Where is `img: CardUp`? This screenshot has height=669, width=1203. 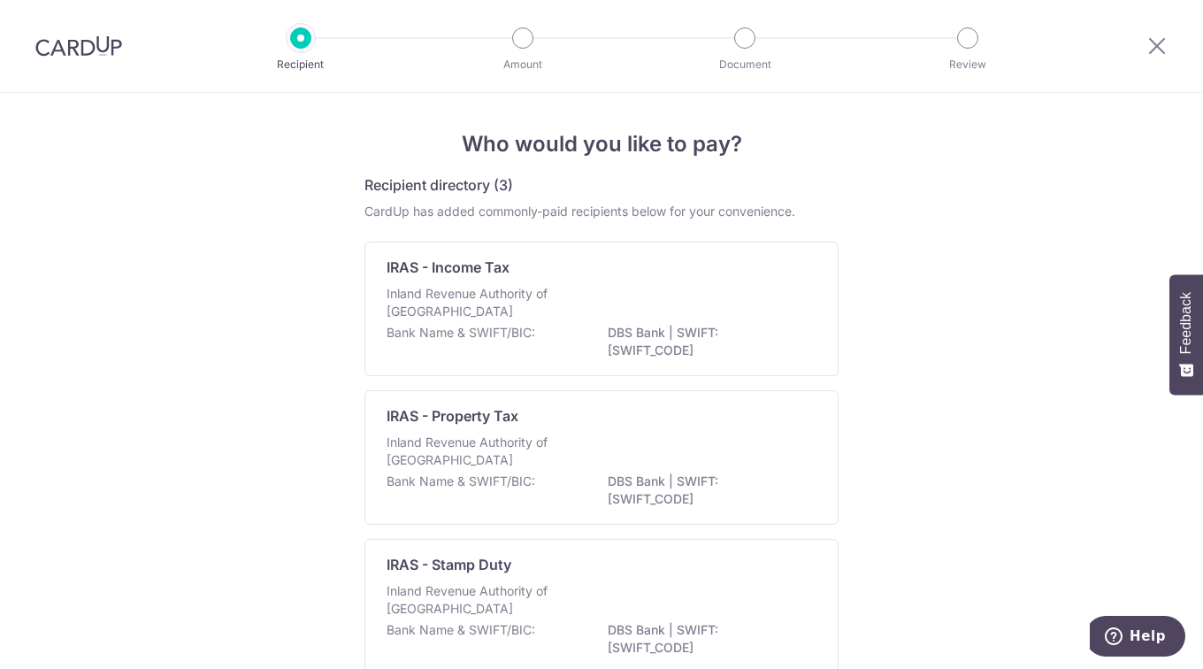 img: CardUp is located at coordinates (79, 46).